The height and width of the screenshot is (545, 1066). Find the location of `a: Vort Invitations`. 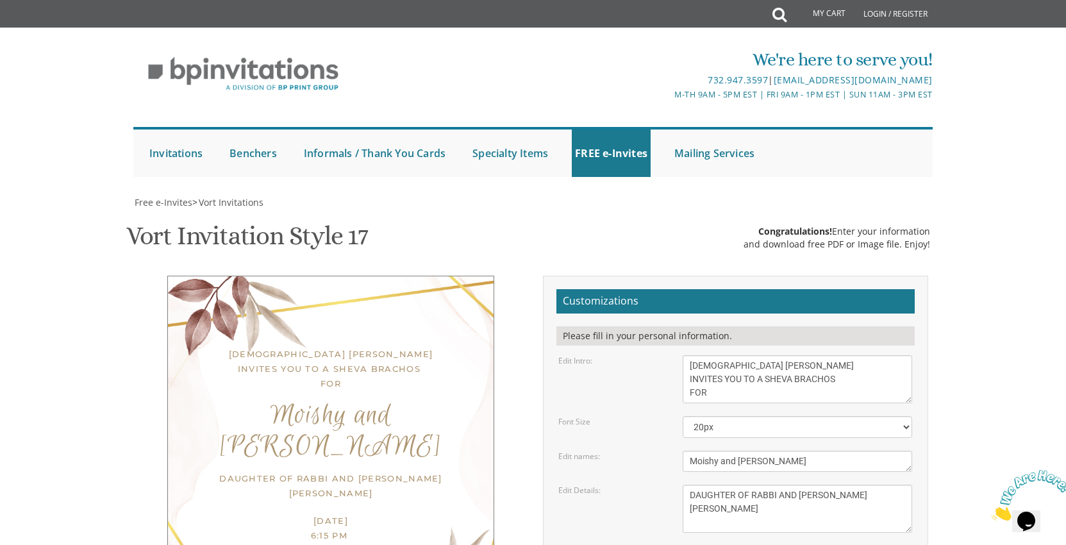

a: Vort Invitations is located at coordinates (230, 202).